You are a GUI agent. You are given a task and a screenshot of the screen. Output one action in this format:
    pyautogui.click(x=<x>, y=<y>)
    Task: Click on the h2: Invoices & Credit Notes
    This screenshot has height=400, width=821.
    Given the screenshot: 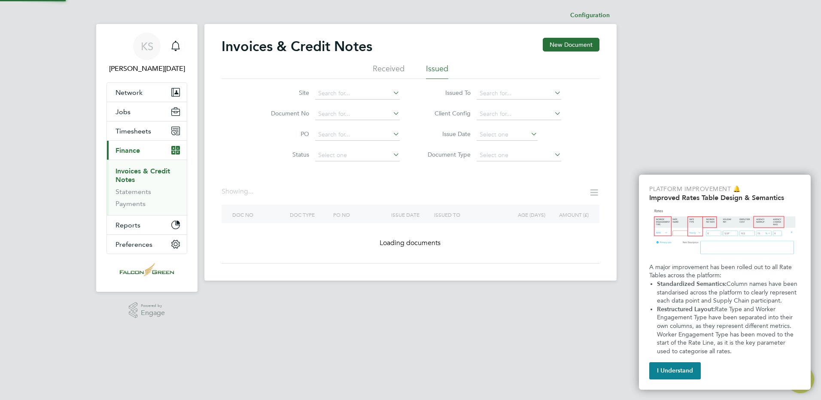 What is the action you would take?
    pyautogui.click(x=297, y=46)
    